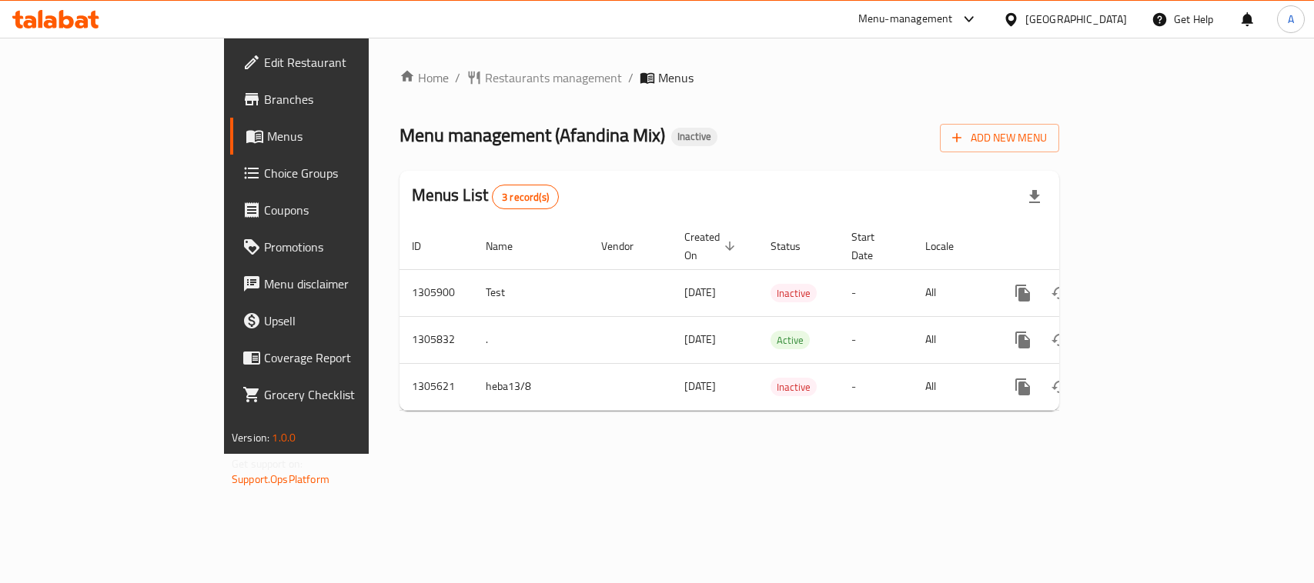 The image size is (1314, 583). Describe the element at coordinates (347, 321) in the screenshot. I see `span: Upsell` at that location.